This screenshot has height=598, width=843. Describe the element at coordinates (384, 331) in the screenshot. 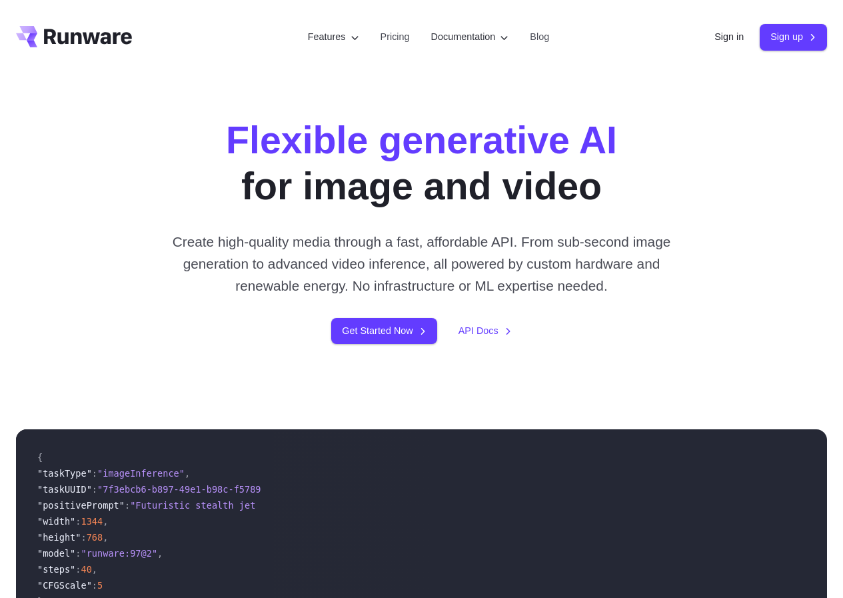

I see `a: Get Started Now` at that location.